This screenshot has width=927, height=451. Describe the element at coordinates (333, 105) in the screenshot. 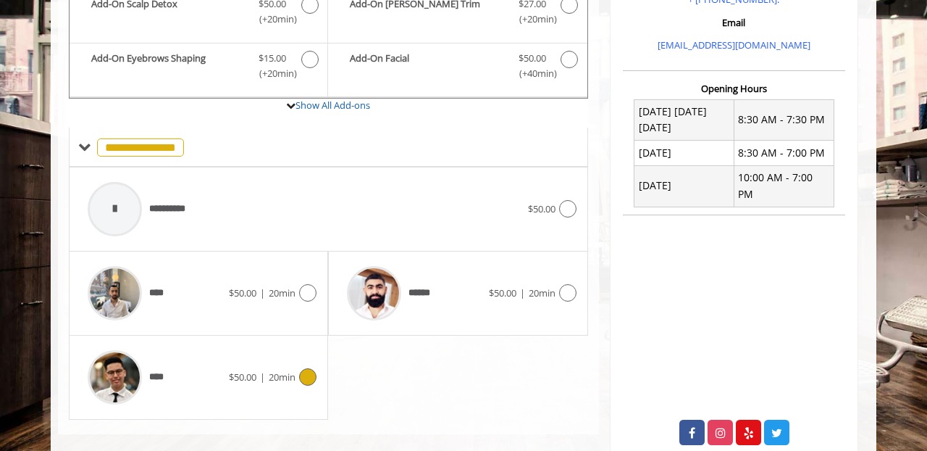

I see `a: Show All Add-ons` at that location.